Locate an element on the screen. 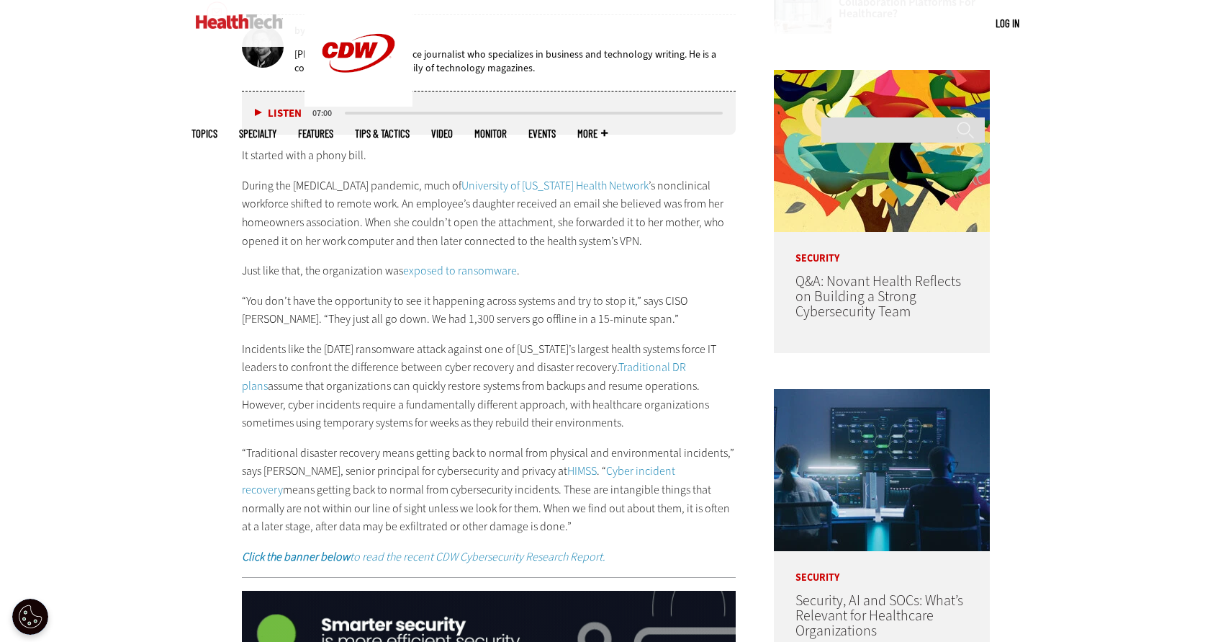  a: exposed to ransomware is located at coordinates (460, 270).